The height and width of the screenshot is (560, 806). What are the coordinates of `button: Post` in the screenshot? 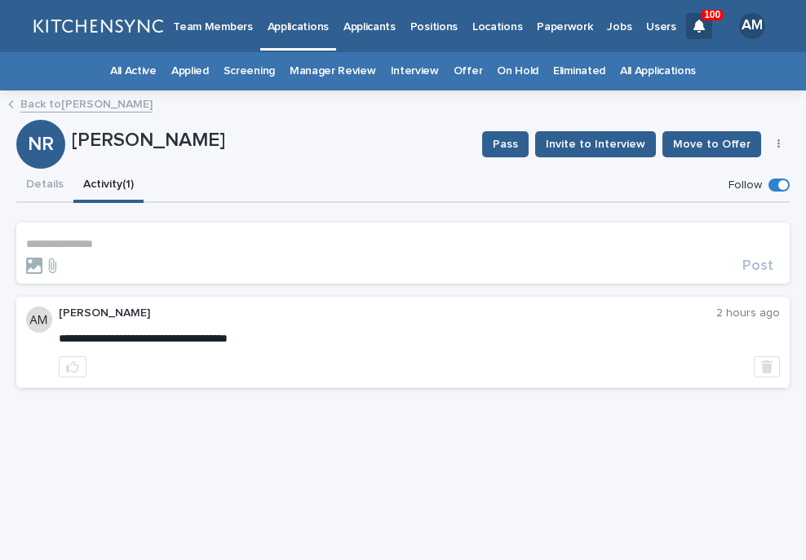 It's located at (758, 266).